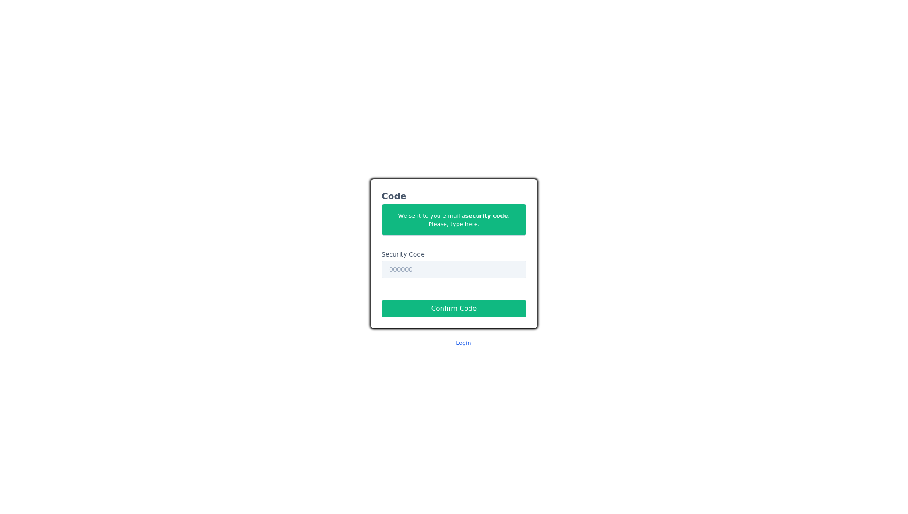 The image size is (908, 514). What do you see at coordinates (403, 254) in the screenshot?
I see `label: Security Code` at bounding box center [403, 254].